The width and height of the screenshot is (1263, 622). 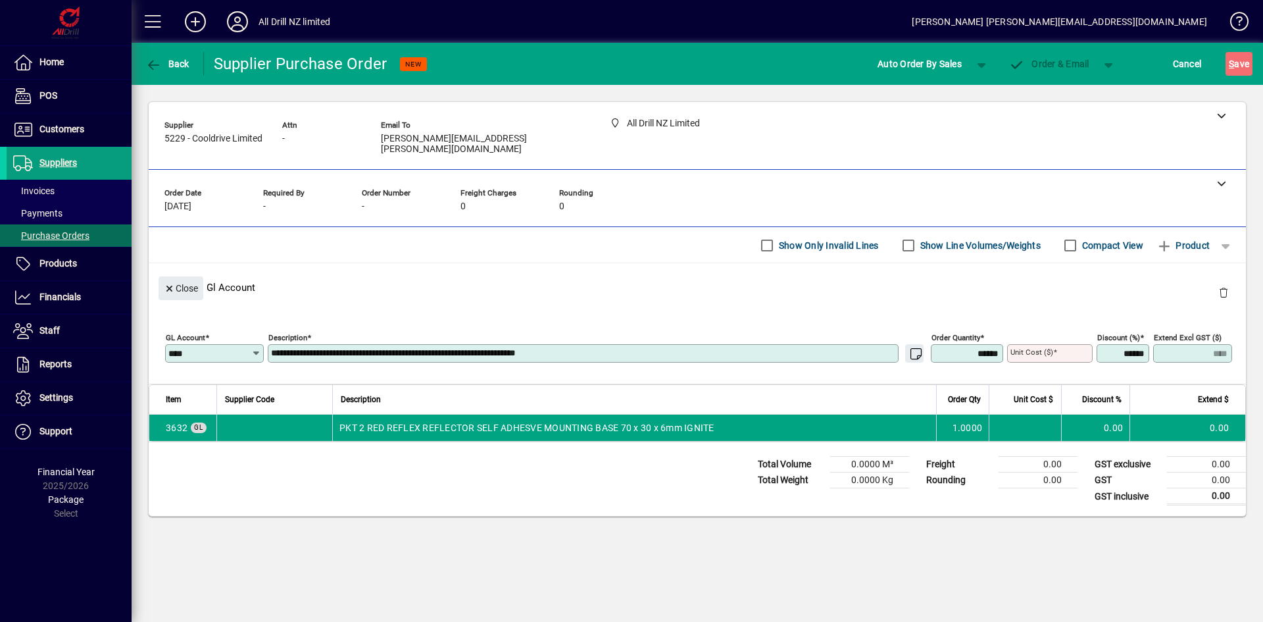 What do you see at coordinates (167, 64) in the screenshot?
I see `button: Back` at bounding box center [167, 64].